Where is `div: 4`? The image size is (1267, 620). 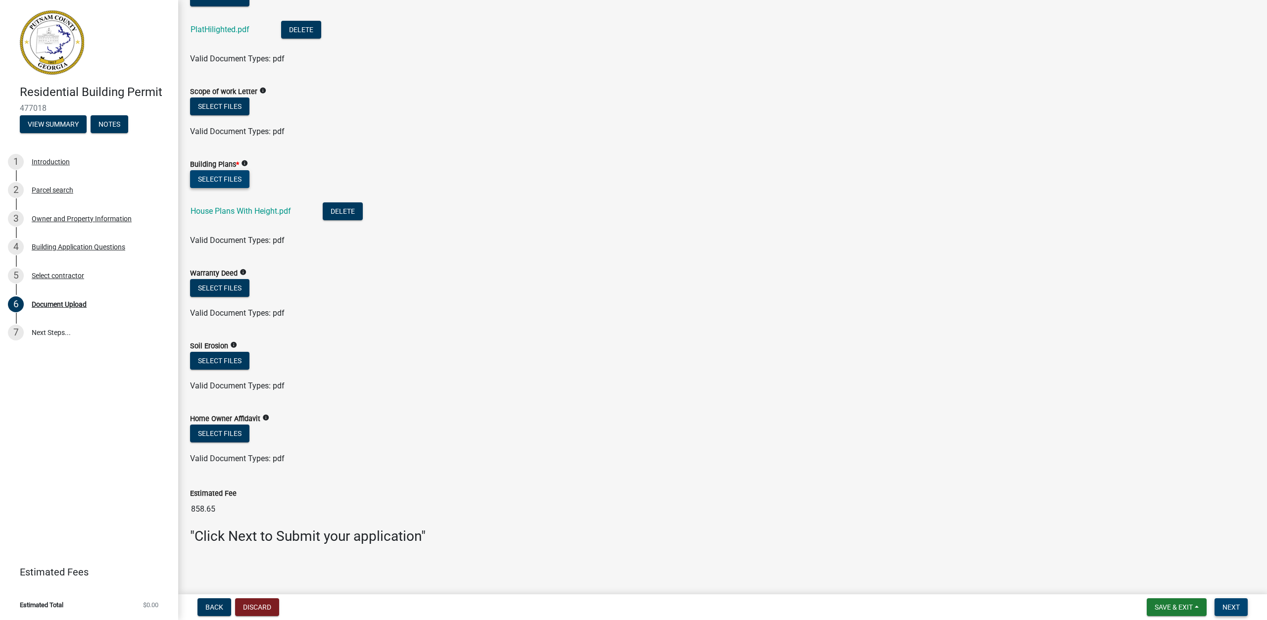
div: 4 is located at coordinates (16, 247).